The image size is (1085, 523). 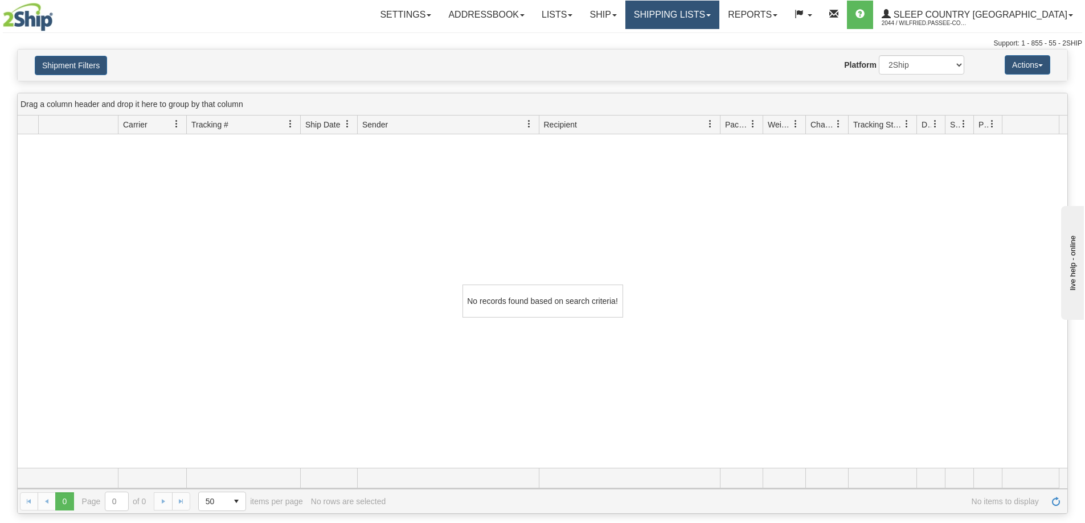 I want to click on span: Tracking Status, so click(x=877, y=125).